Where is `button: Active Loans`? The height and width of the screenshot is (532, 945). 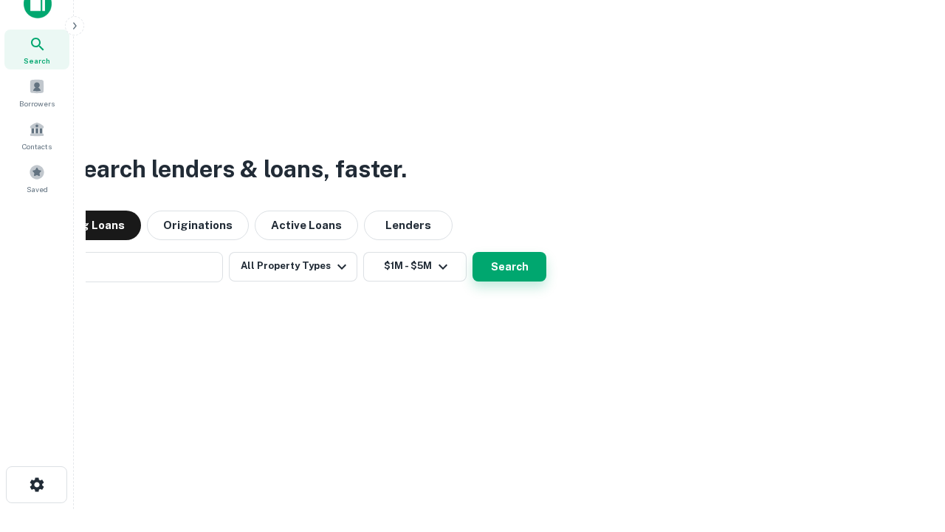 button: Active Loans is located at coordinates (306, 225).